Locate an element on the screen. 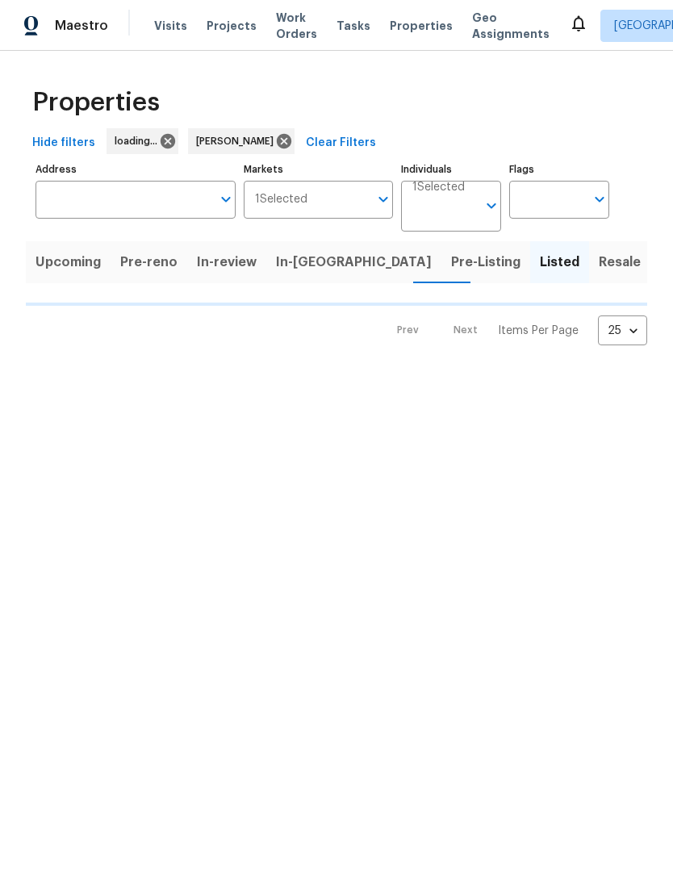 The height and width of the screenshot is (877, 673). span: In-review is located at coordinates (227, 262).